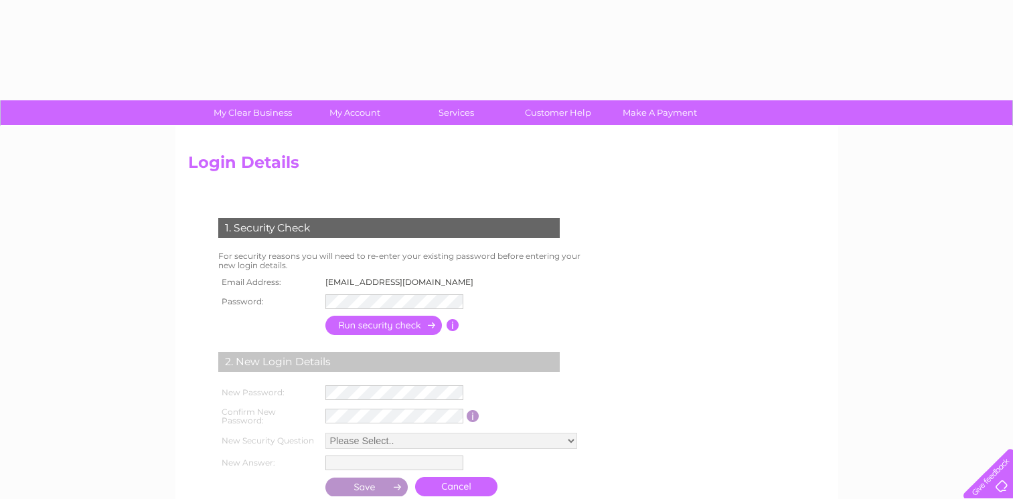 The image size is (1013, 499). I want to click on th: New Answer:, so click(268, 463).